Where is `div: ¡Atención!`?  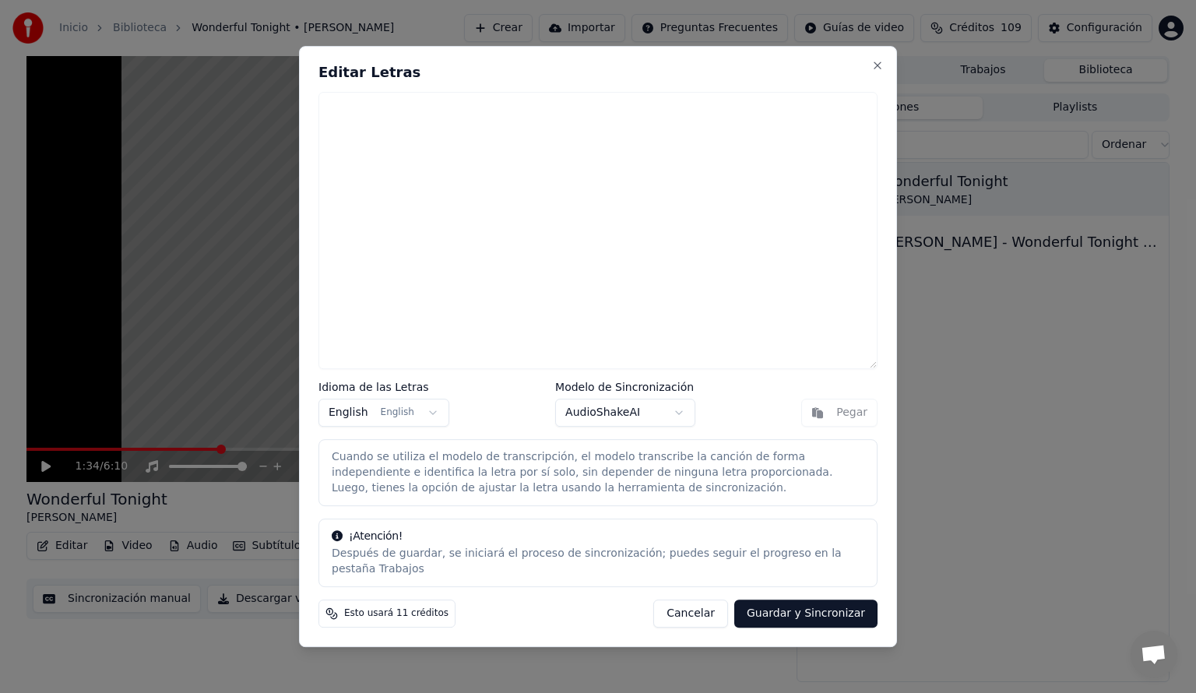 div: ¡Atención! is located at coordinates (598, 537).